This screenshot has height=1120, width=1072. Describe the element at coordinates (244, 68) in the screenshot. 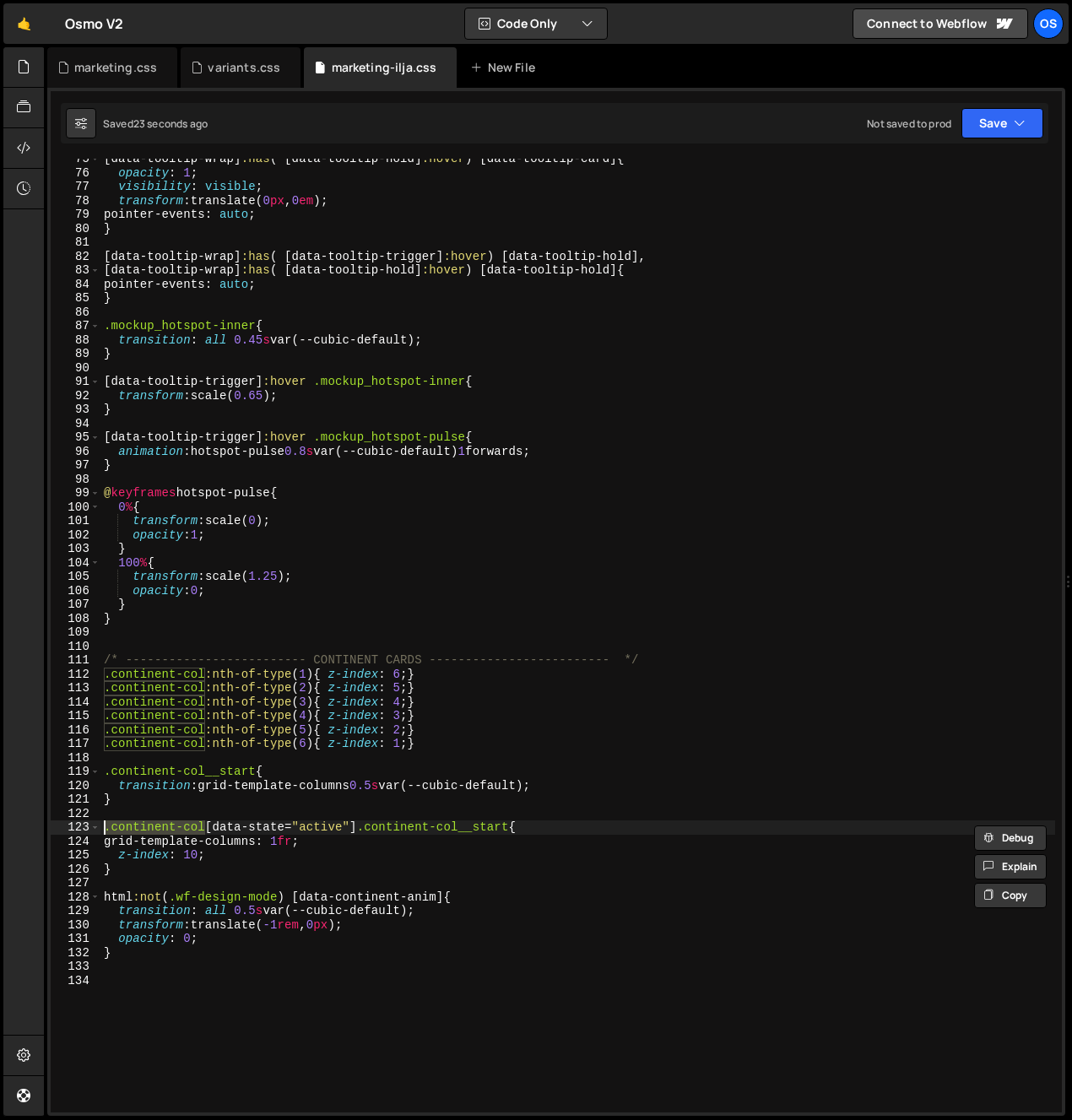

I see `div: variants.css` at that location.